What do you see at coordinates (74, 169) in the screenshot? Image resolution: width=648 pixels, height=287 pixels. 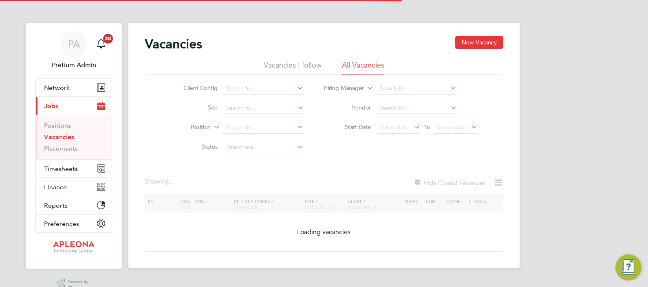 I see `button: Timesheets` at bounding box center [74, 169].